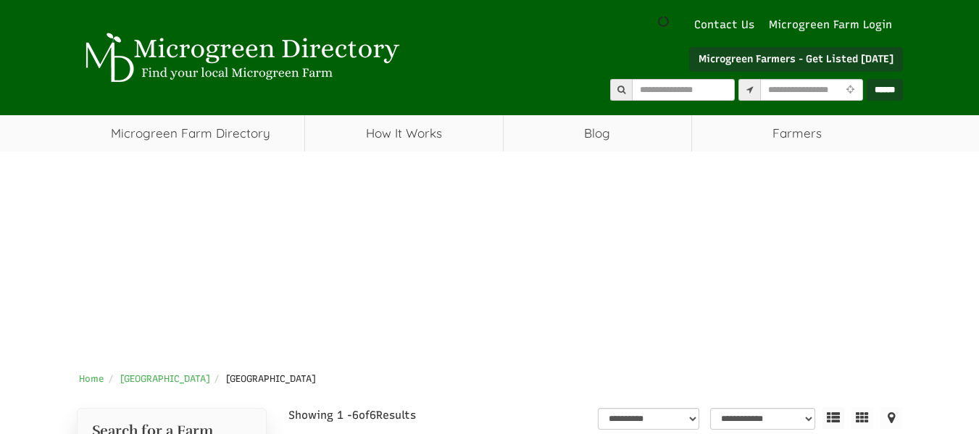 This screenshot has width=979, height=434. I want to click on a: Contact Us, so click(724, 25).